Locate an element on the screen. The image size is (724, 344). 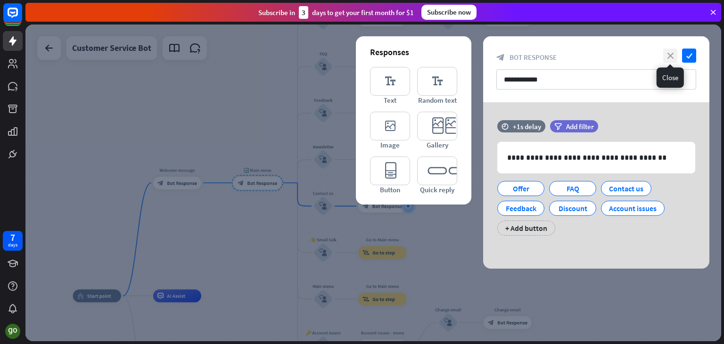
div: Subscribe now is located at coordinates (449, 12).